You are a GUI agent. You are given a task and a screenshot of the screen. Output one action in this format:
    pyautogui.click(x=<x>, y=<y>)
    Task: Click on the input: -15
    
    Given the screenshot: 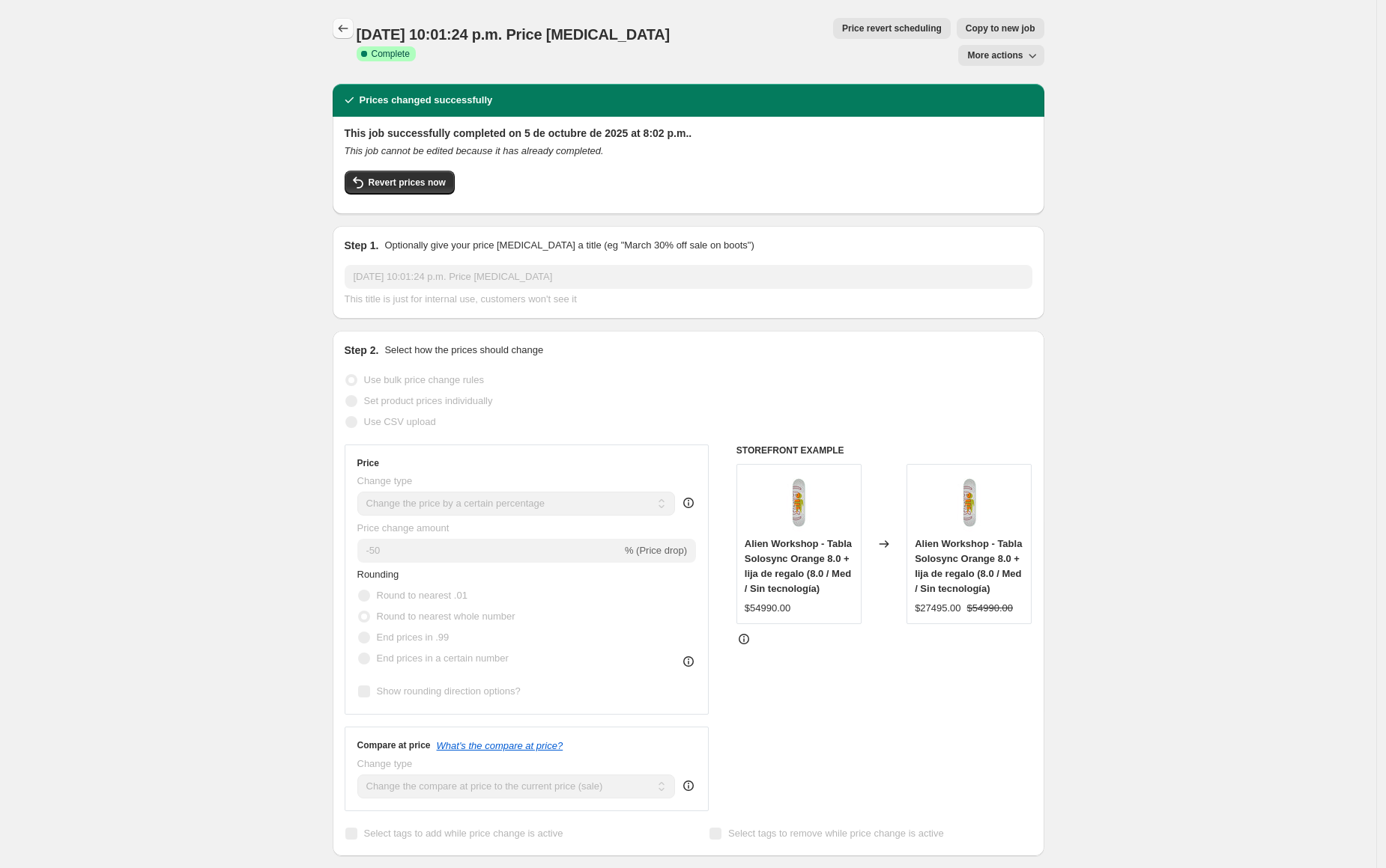 What is the action you would take?
    pyautogui.click(x=489, y=551)
    